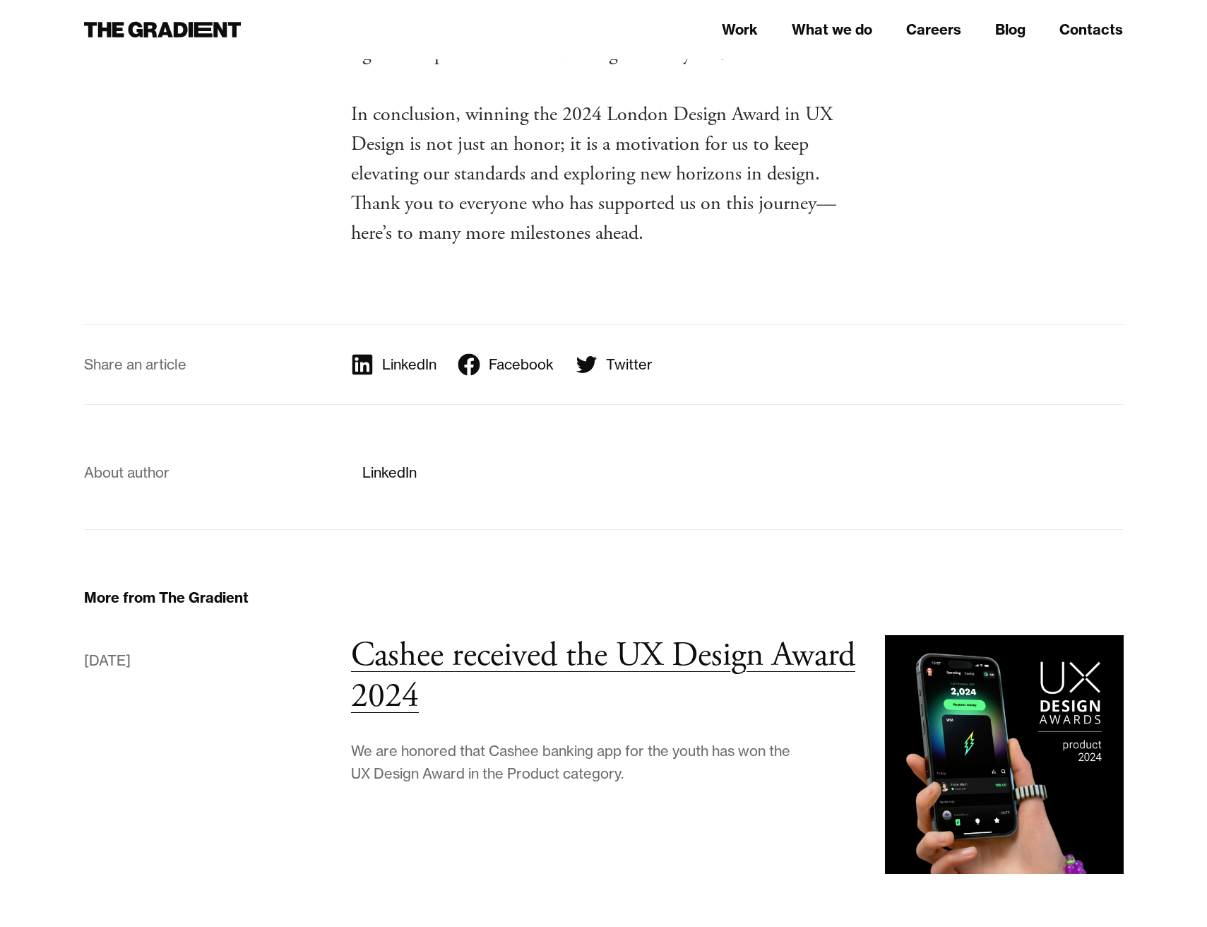  What do you see at coordinates (934, 30) in the screenshot?
I see `a: Careers` at bounding box center [934, 30].